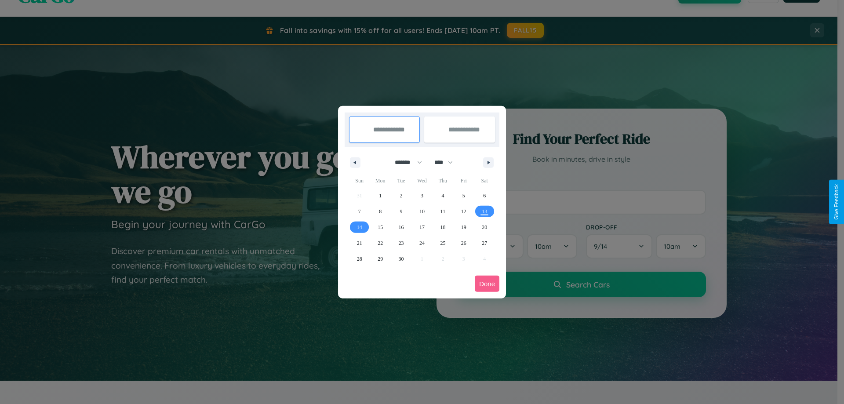  What do you see at coordinates (464, 243) in the screenshot?
I see `span: 26` at bounding box center [464, 243].